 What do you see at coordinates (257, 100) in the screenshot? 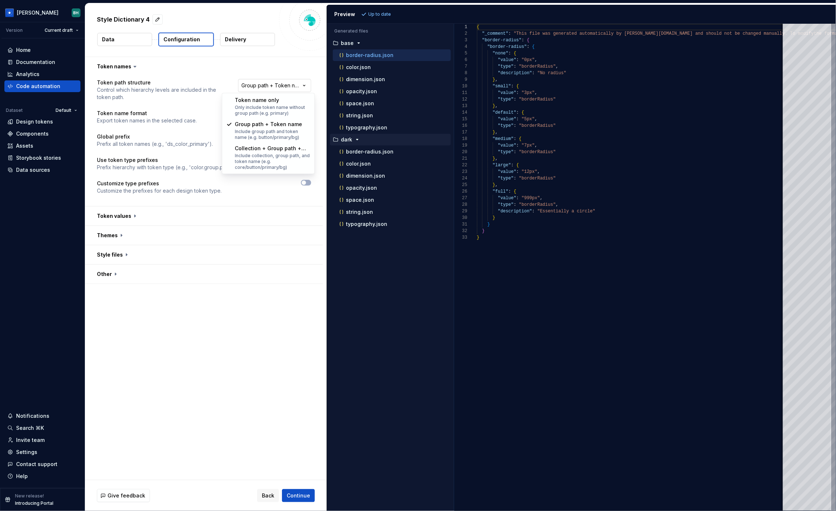
I see `span: Token name only` at bounding box center [257, 100].